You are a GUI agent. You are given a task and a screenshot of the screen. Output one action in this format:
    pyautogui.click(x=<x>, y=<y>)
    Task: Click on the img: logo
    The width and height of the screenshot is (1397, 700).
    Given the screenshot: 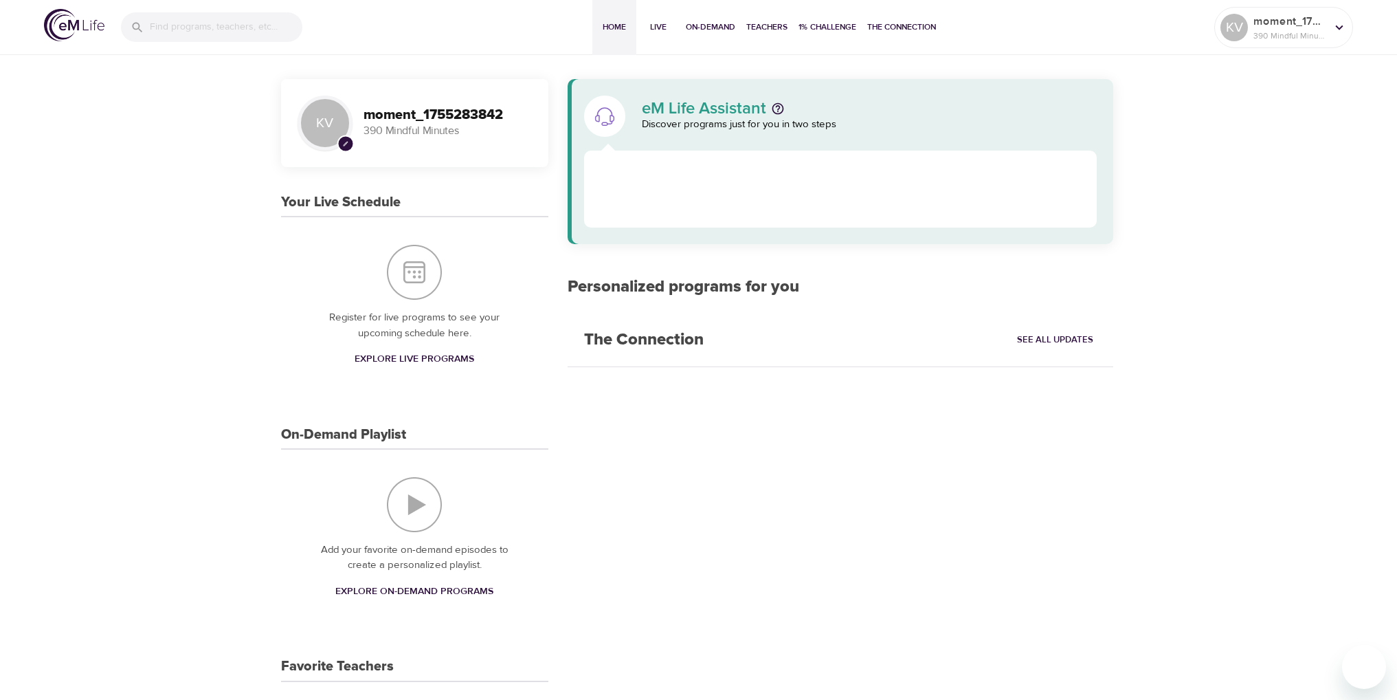 What is the action you would take?
    pyautogui.click(x=74, y=25)
    